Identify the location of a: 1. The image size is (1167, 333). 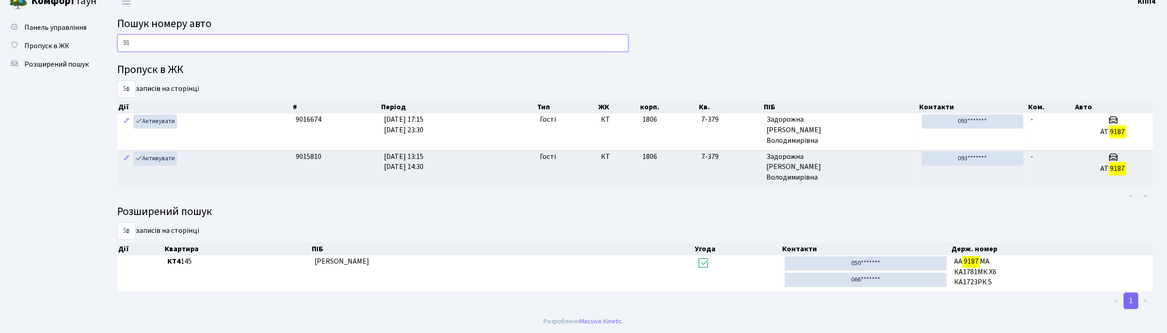
(1131, 301).